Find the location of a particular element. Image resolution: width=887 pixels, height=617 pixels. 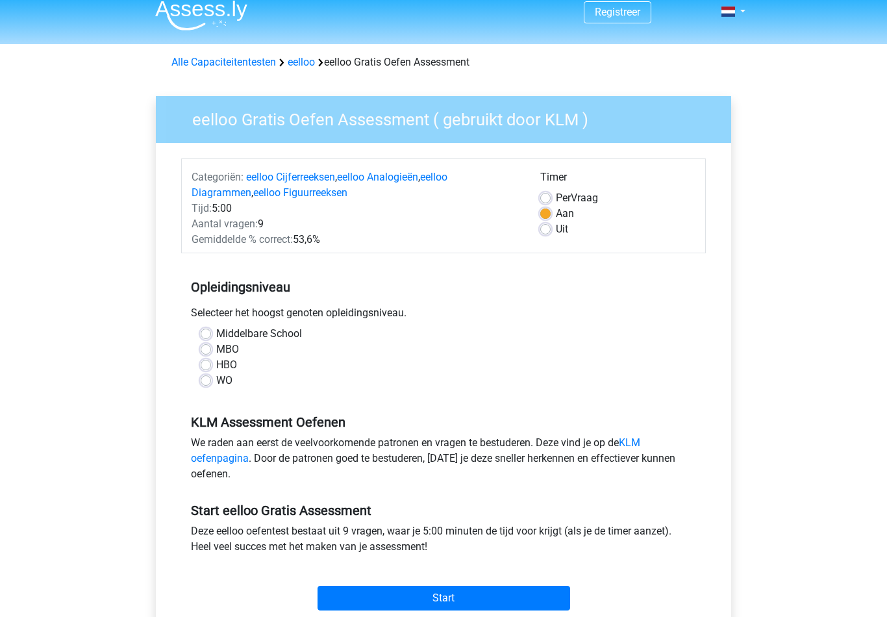

a: Alle Capaciteitentesten is located at coordinates (223, 62).